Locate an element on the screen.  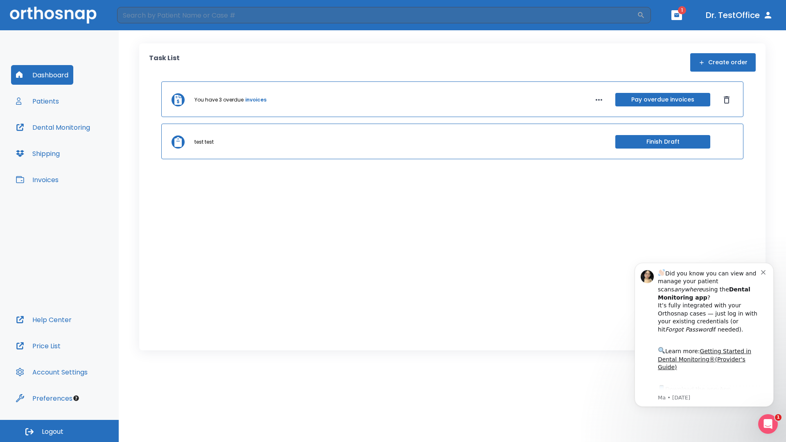
div: Message content is located at coordinates (87, 79).